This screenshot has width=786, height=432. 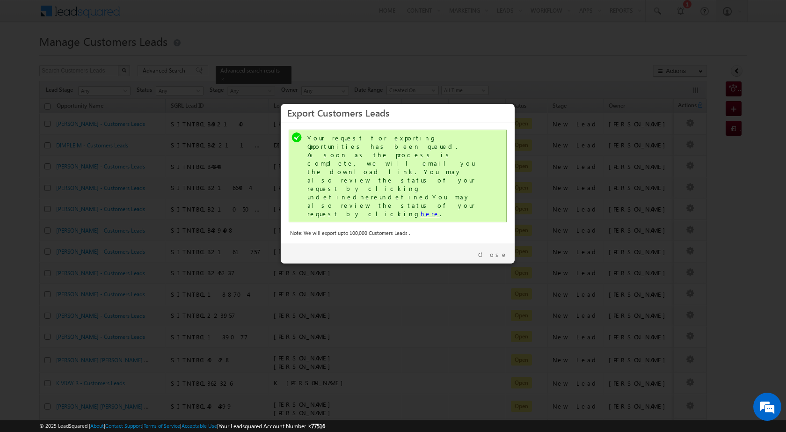 What do you see at coordinates (398, 233) in the screenshot?
I see `div: Note: We will export upto 100,000 Customers Leads .` at bounding box center [398, 233].